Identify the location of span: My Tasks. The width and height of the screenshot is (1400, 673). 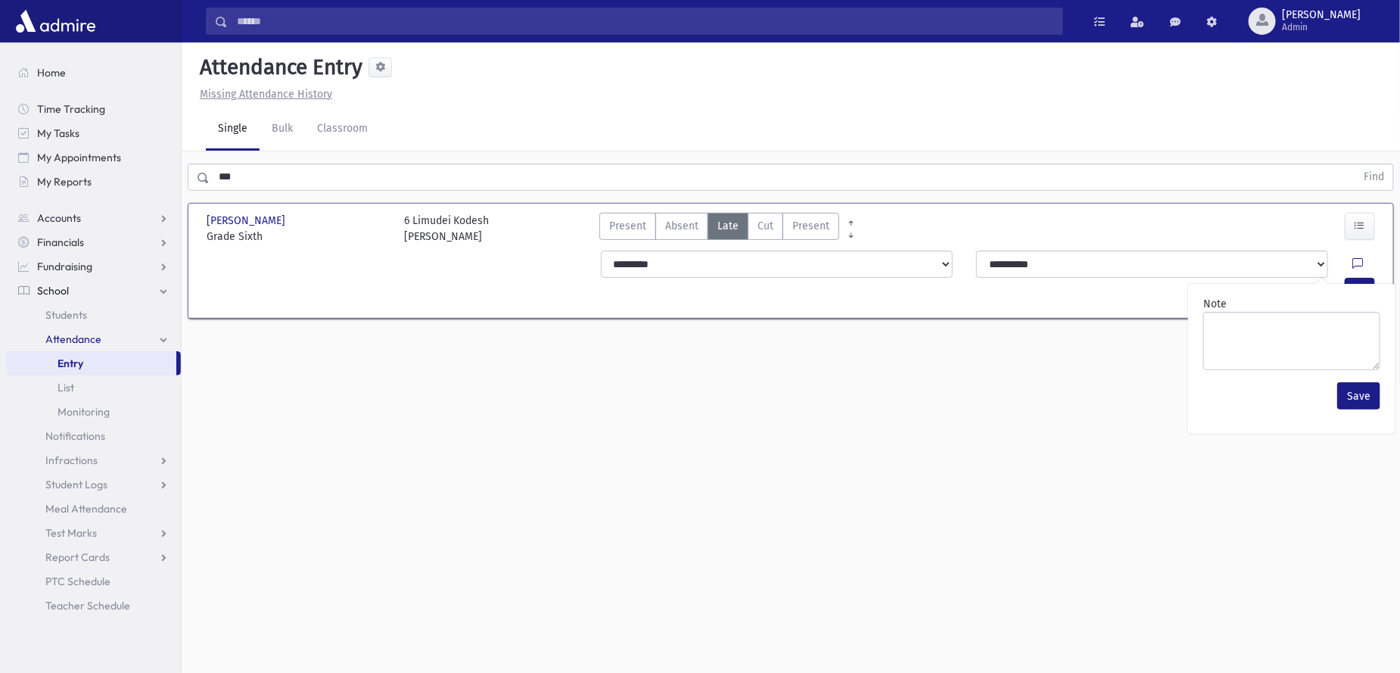
(58, 133).